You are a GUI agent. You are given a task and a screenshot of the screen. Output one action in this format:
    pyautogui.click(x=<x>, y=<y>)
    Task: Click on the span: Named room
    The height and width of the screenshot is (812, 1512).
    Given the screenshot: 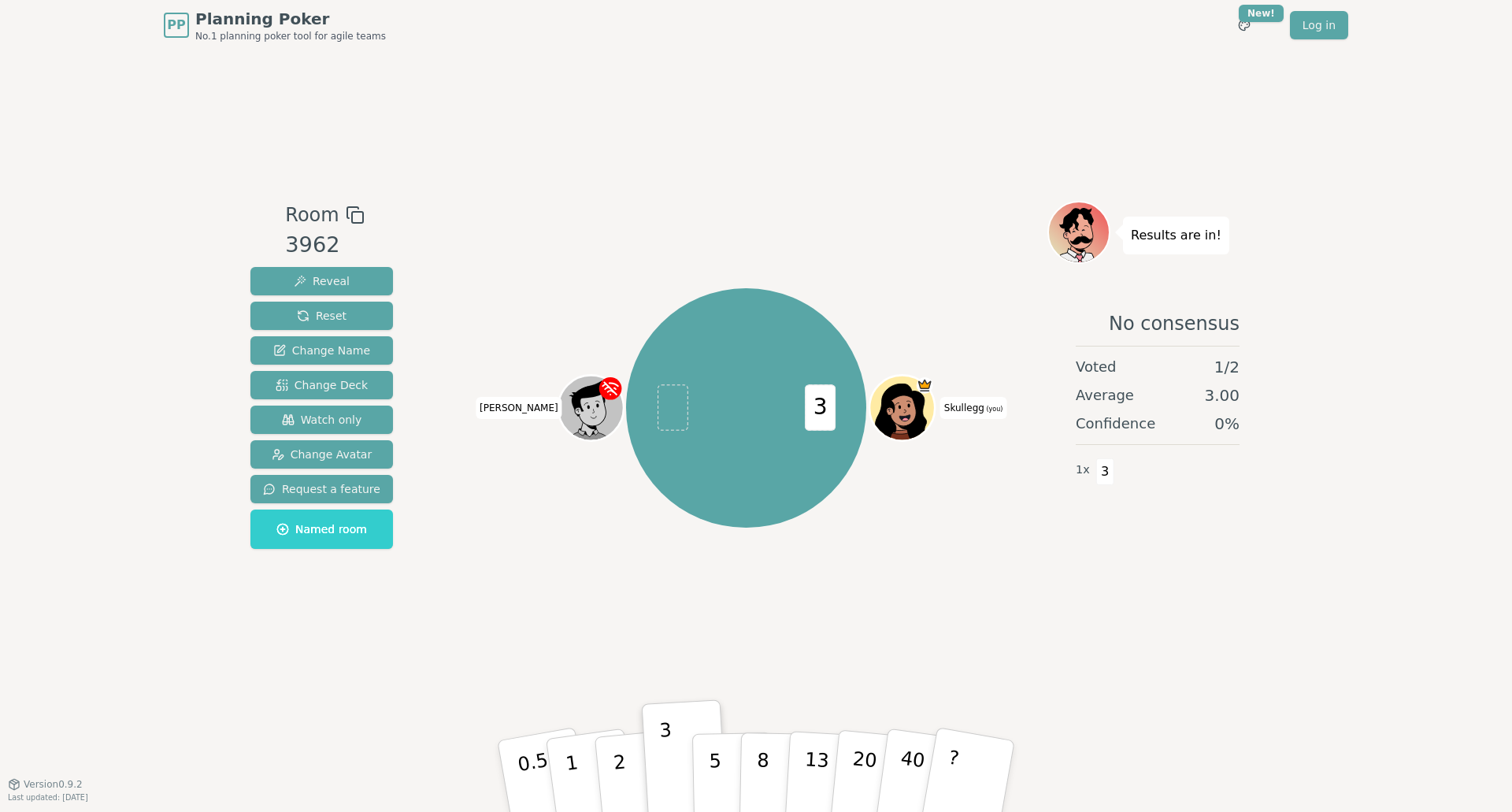 What is the action you would take?
    pyautogui.click(x=321, y=529)
    